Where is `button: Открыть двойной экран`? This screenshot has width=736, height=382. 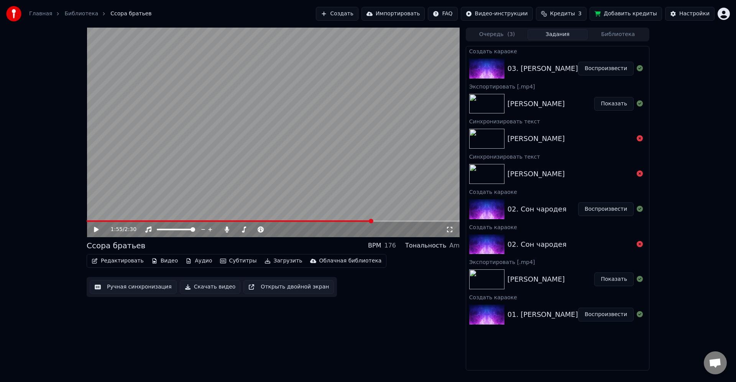
button: Открыть двойной экран is located at coordinates (288, 287).